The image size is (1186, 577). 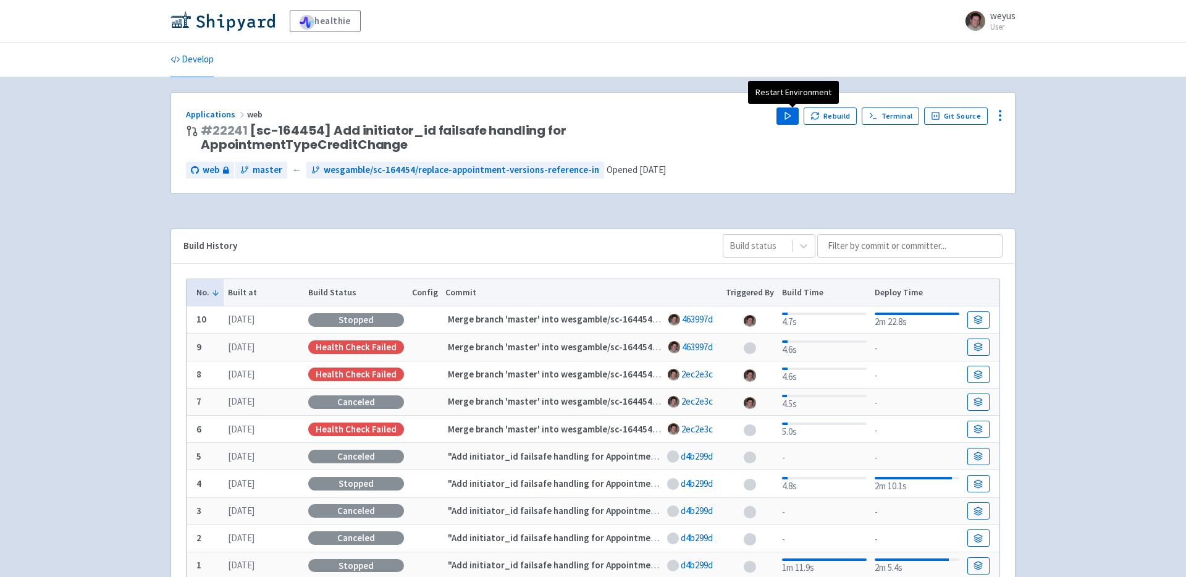 What do you see at coordinates (824, 565) in the screenshot?
I see `div: 1m 11.9s` at bounding box center [824, 565].